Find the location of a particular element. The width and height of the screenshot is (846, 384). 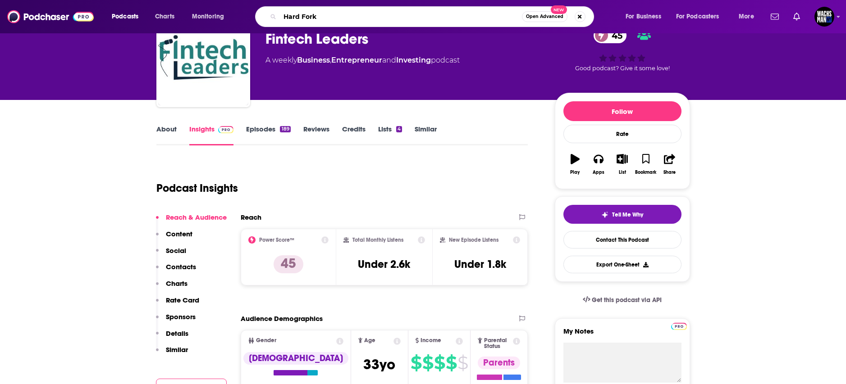

p: Sponsors is located at coordinates (181, 317).